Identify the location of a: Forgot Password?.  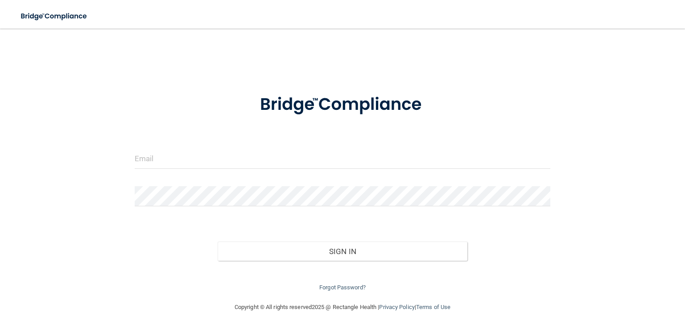
(343, 287).